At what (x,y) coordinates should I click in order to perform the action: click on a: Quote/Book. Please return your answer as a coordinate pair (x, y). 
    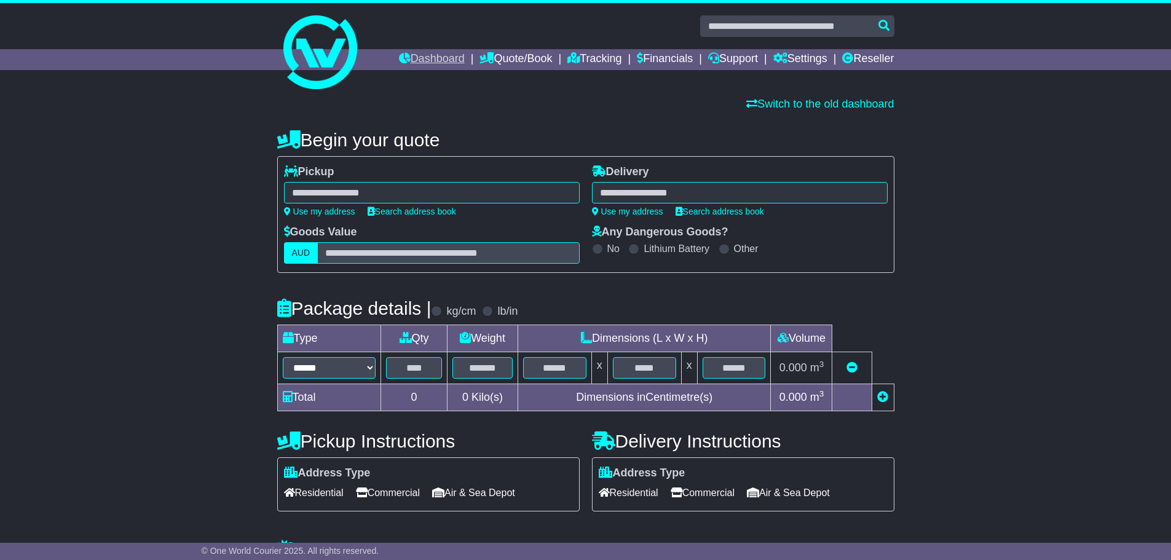
    Looking at the image, I should click on (516, 60).